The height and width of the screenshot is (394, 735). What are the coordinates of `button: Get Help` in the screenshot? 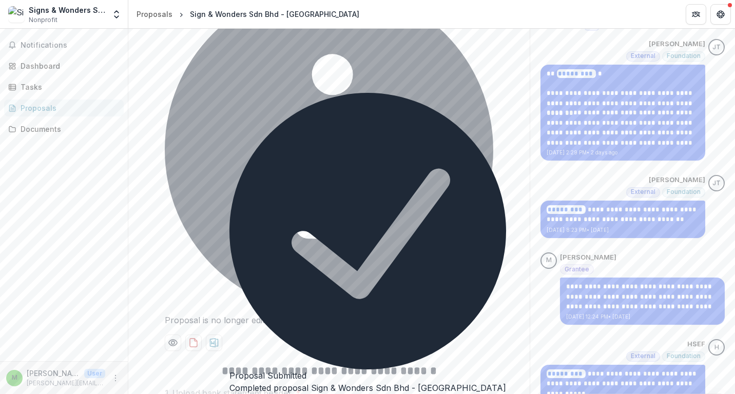 It's located at (720, 14).